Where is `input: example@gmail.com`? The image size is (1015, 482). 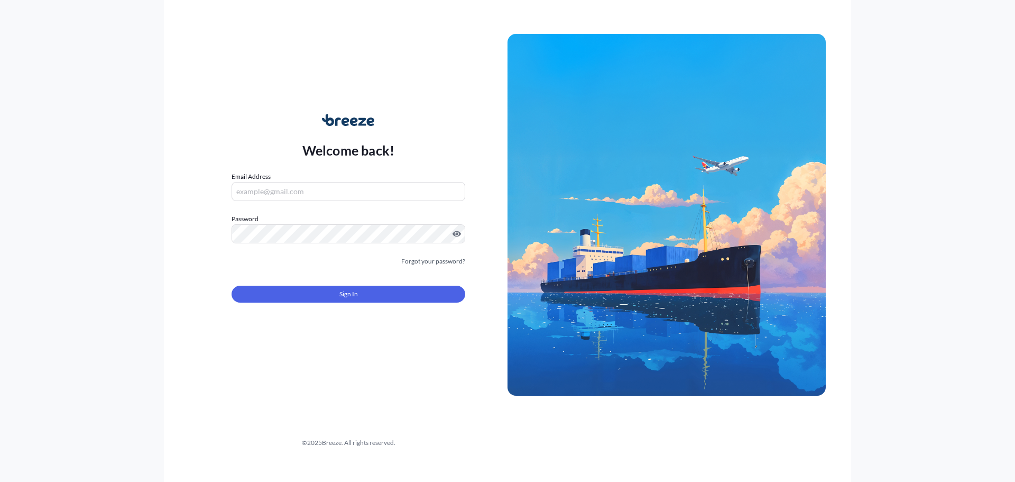
input: example@gmail.com is located at coordinates (348, 191).